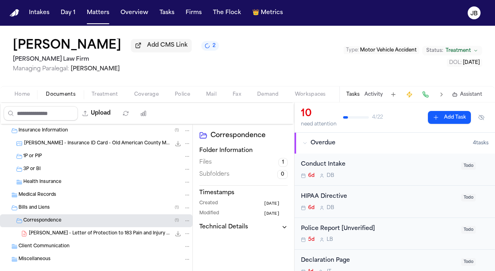 The height and width of the screenshot is (271, 495). I want to click on span: Modified, so click(209, 213).